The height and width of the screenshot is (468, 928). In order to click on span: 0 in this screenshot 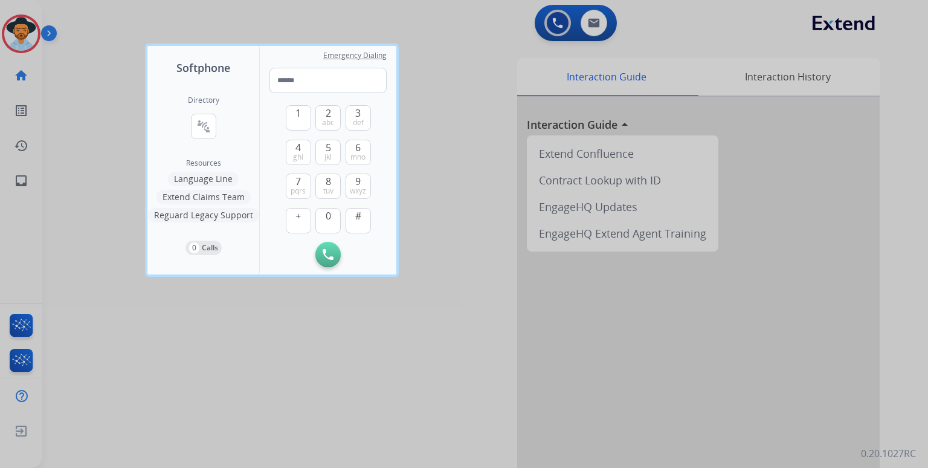, I will do `click(328, 216)`.